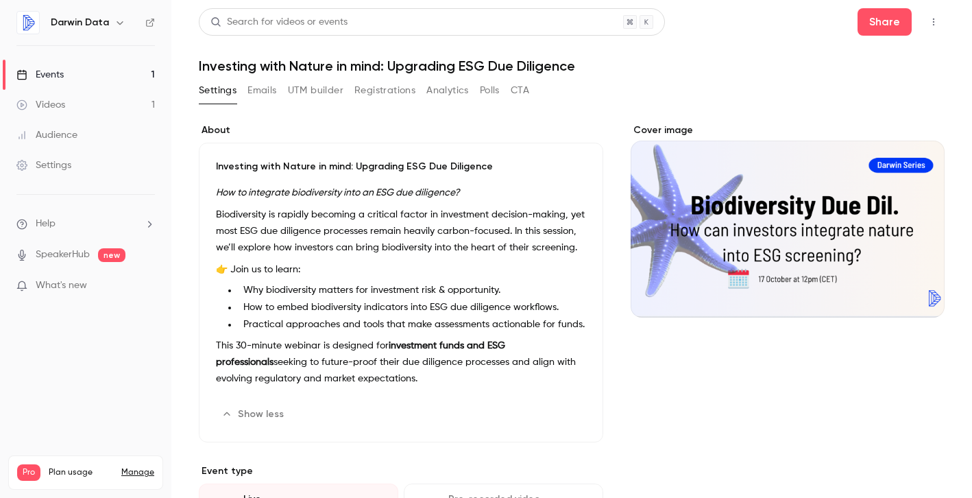 This screenshot has height=498, width=972. What do you see at coordinates (489, 90) in the screenshot?
I see `button: Polls` at bounding box center [489, 90].